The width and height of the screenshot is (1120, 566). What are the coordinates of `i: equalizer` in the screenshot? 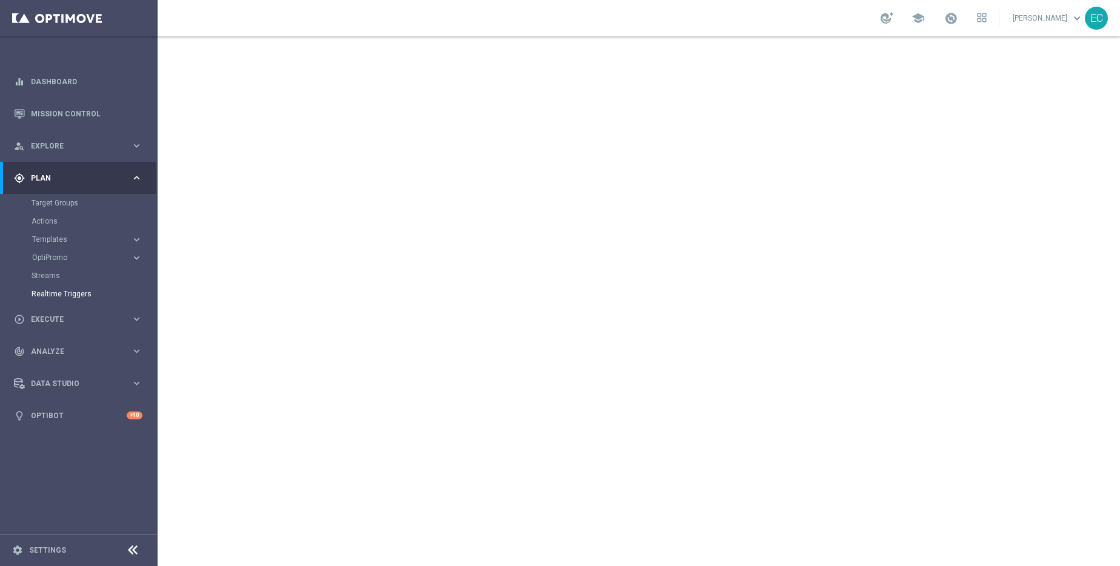 It's located at (19, 82).